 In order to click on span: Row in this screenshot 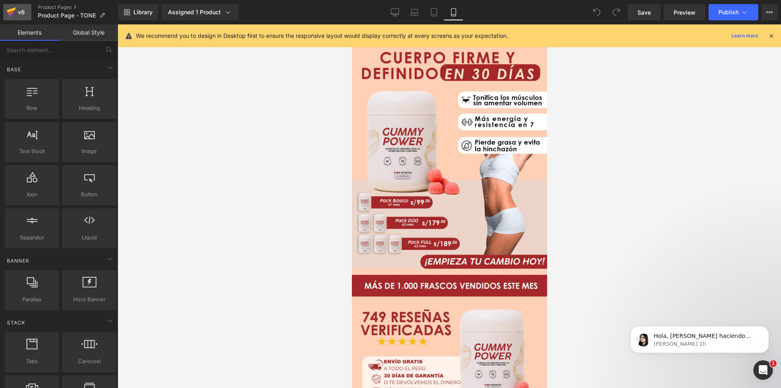, I will do `click(32, 108)`.